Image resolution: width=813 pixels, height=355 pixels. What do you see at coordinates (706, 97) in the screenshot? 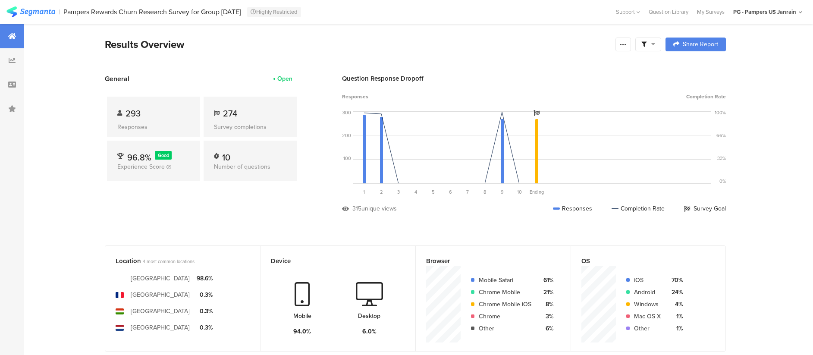
I see `span: Completion Rate` at bounding box center [706, 97].